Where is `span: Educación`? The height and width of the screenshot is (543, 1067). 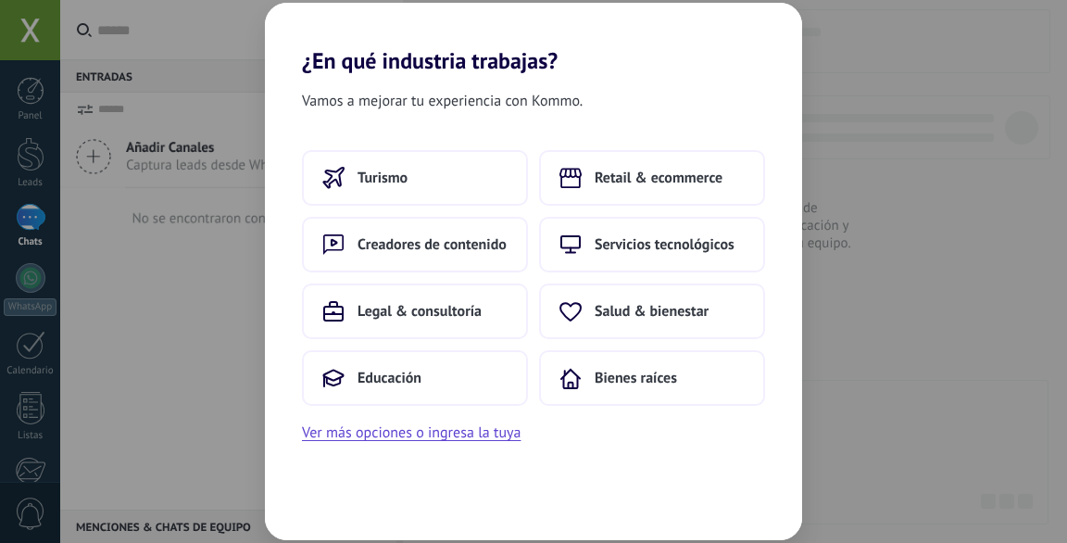
span: Educación is located at coordinates (389, 378).